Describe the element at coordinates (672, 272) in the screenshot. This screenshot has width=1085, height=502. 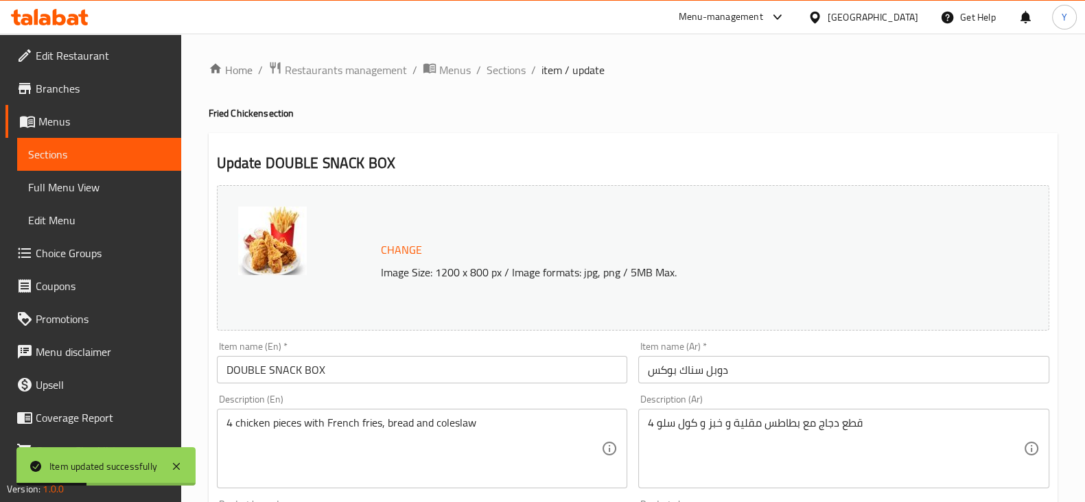
I see `p: Image Size: 1200 x 800 px / Image formats: jpg, png / 5MB Max.` at that location.